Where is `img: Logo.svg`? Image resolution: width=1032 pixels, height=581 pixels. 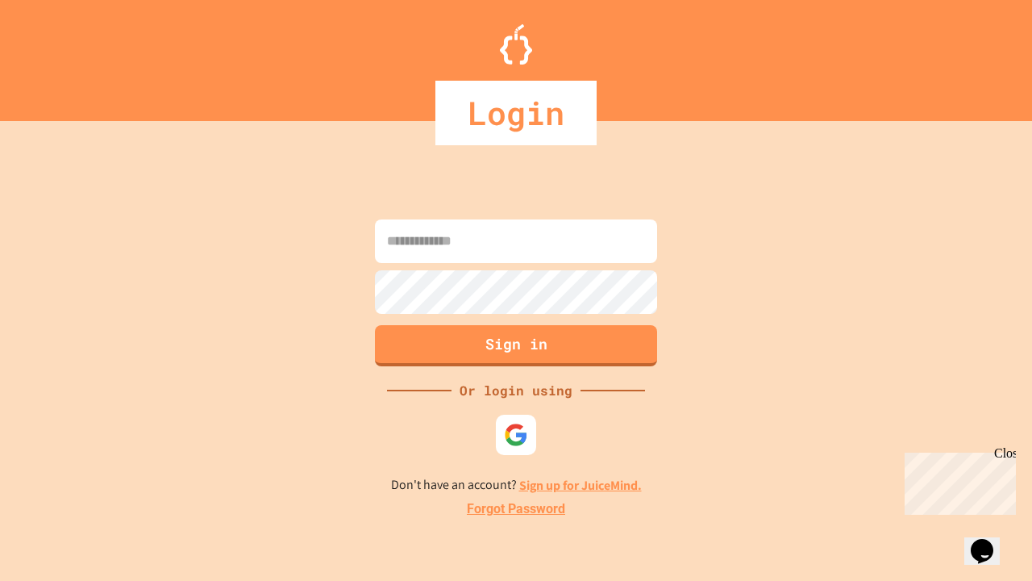 img: Logo.svg is located at coordinates (516, 44).